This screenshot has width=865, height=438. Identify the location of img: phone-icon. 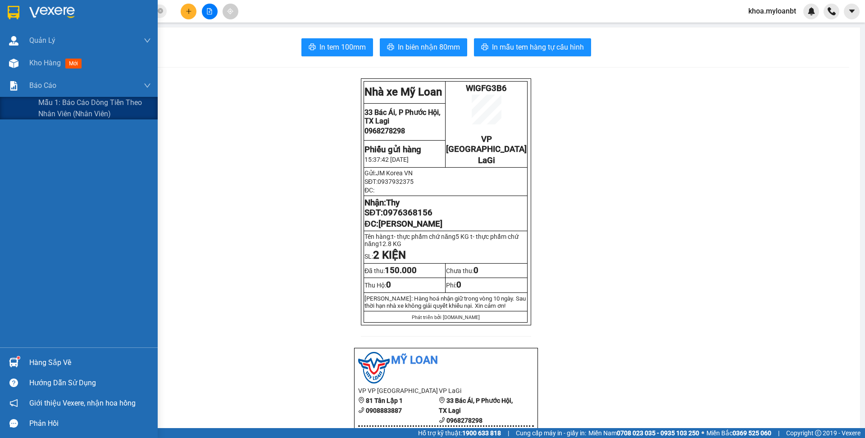
(831, 11).